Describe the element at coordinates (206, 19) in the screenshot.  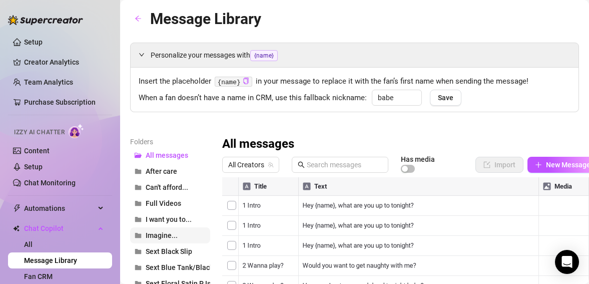
I see `article: Message Library` at that location.